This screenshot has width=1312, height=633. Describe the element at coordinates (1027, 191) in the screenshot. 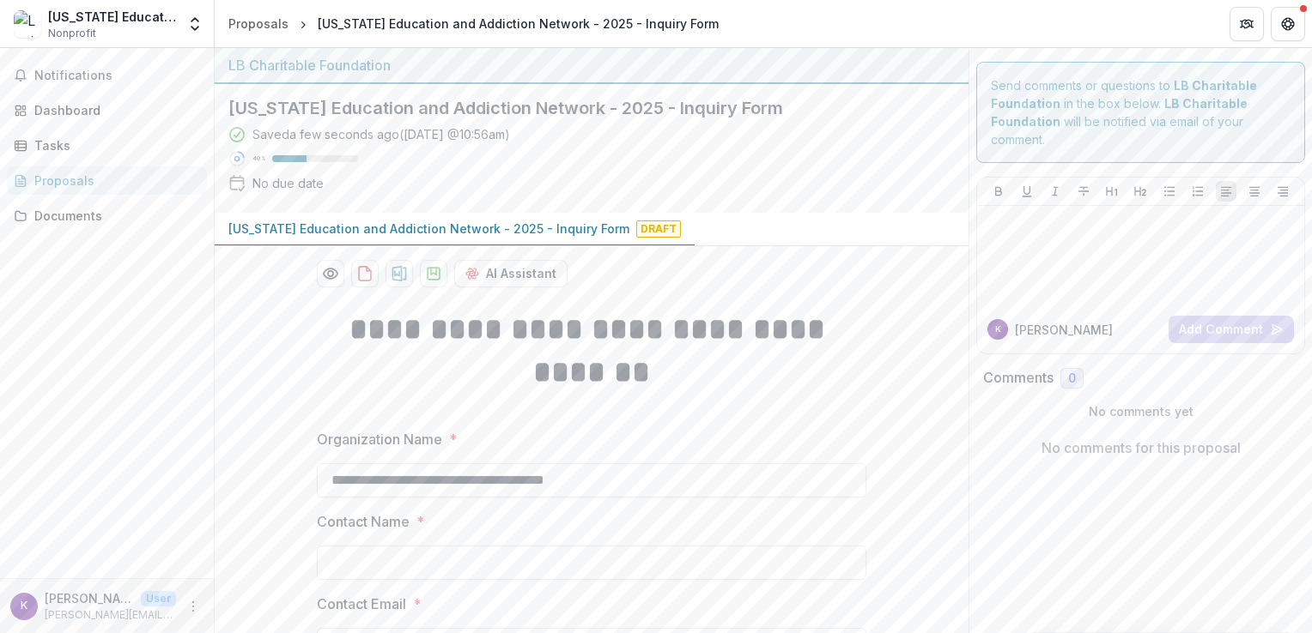

I see `button: Underline` at that location.